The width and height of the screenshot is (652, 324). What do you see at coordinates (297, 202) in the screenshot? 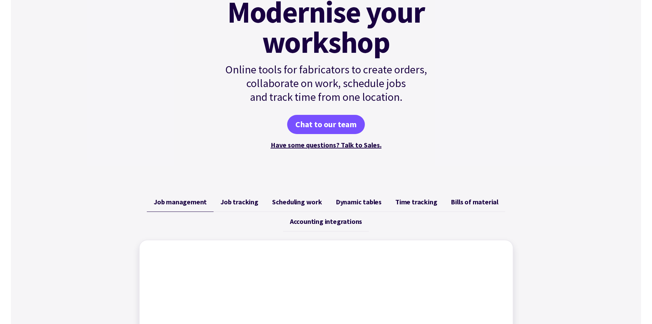
I see `span: Scheduling work` at bounding box center [297, 202].